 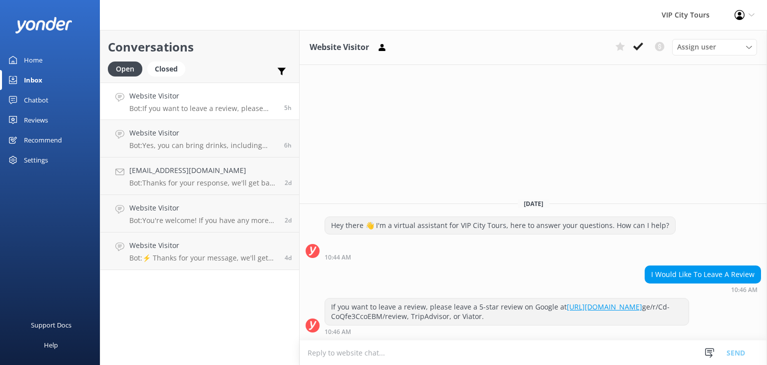 I want to click on div: Closed, so click(x=166, y=69).